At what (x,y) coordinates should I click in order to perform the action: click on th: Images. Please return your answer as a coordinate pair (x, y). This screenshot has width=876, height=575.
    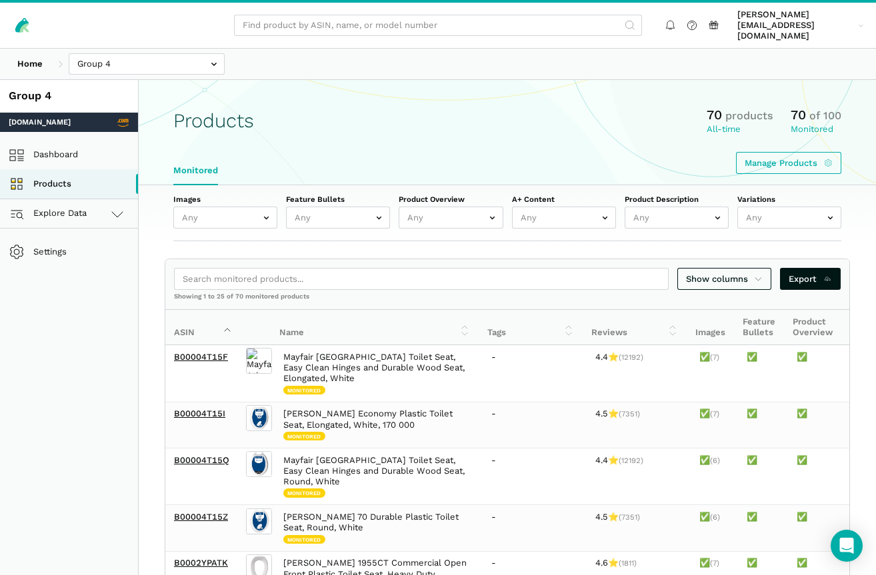
    Looking at the image, I should click on (710, 327).